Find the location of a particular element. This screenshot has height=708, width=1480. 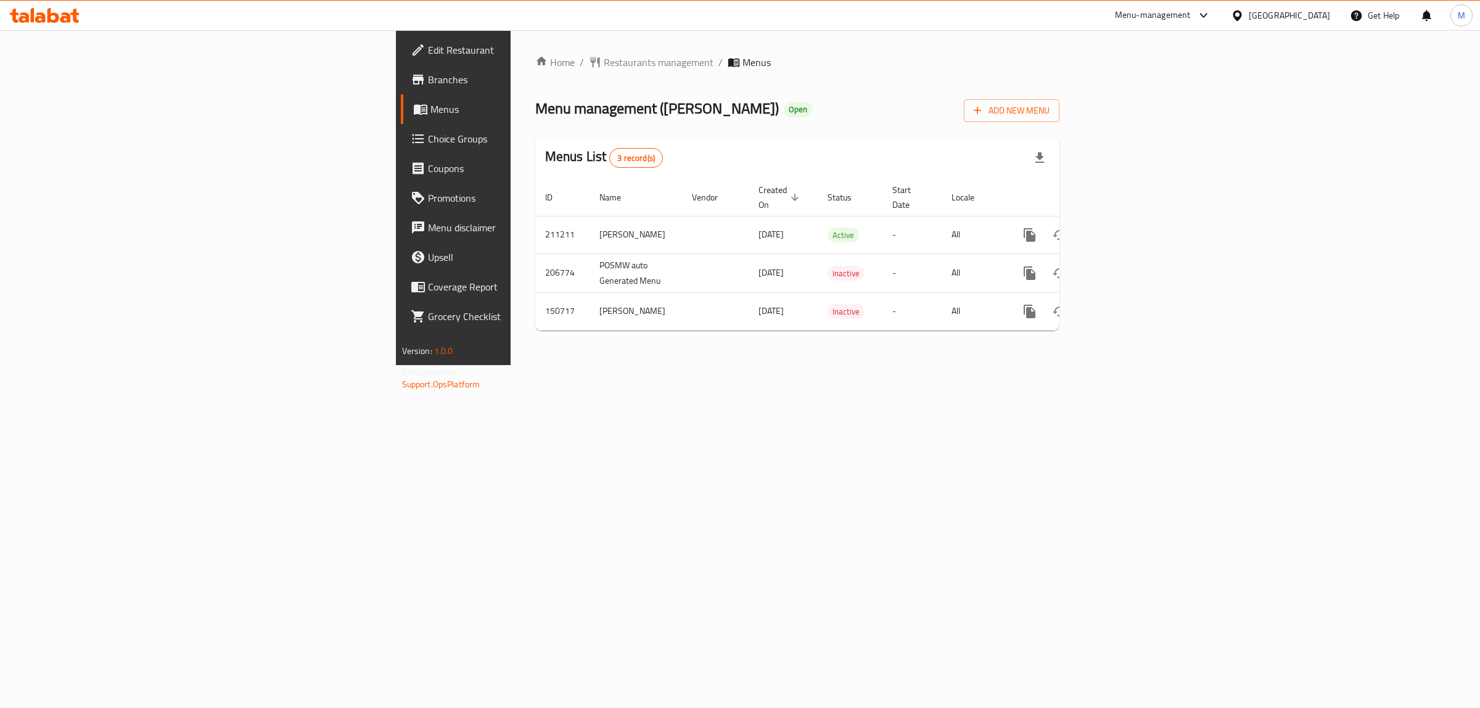

span: Coupons is located at coordinates (530, 168).